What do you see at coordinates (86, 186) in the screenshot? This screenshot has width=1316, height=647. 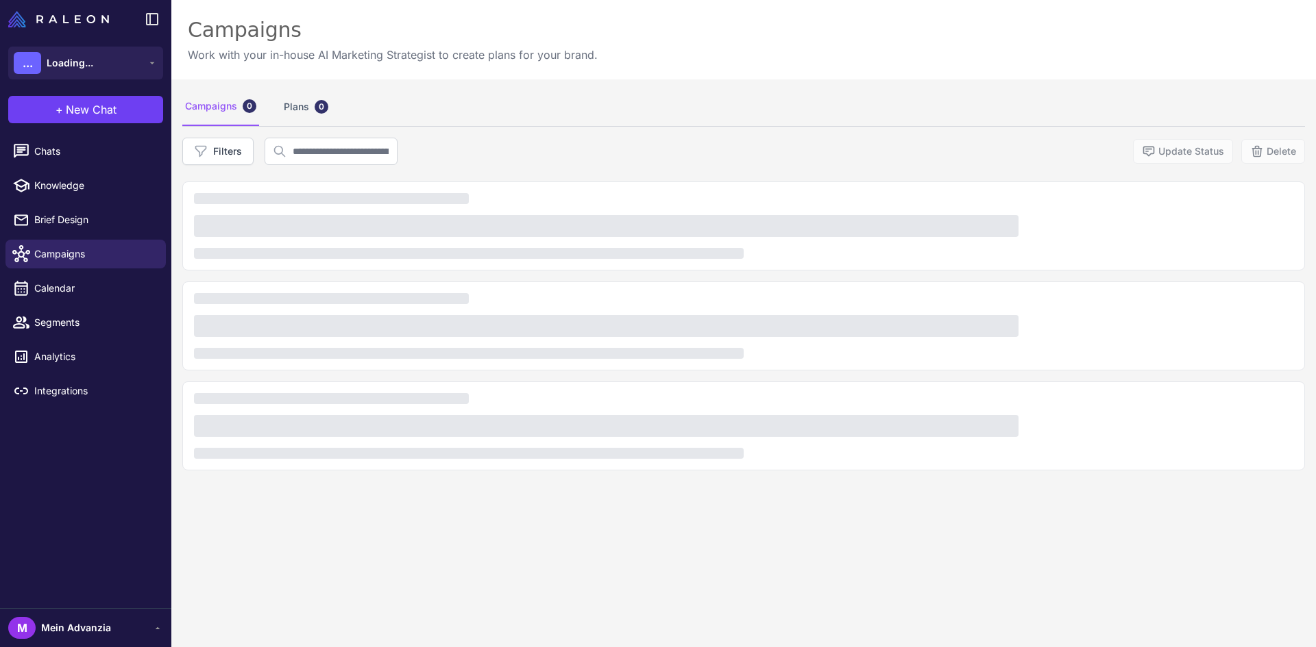 I see `a: Knowledge` at bounding box center [86, 186].